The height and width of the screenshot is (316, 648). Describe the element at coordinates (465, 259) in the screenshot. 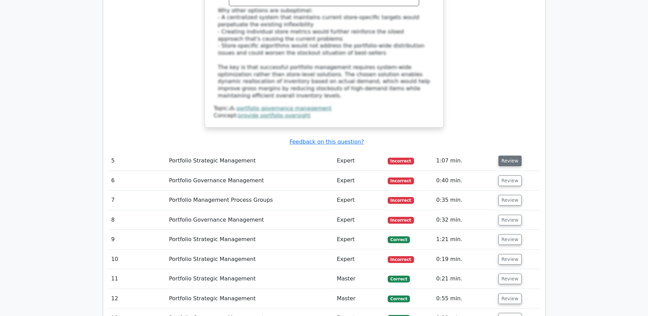

I see `td: 0:19 min.` at that location.